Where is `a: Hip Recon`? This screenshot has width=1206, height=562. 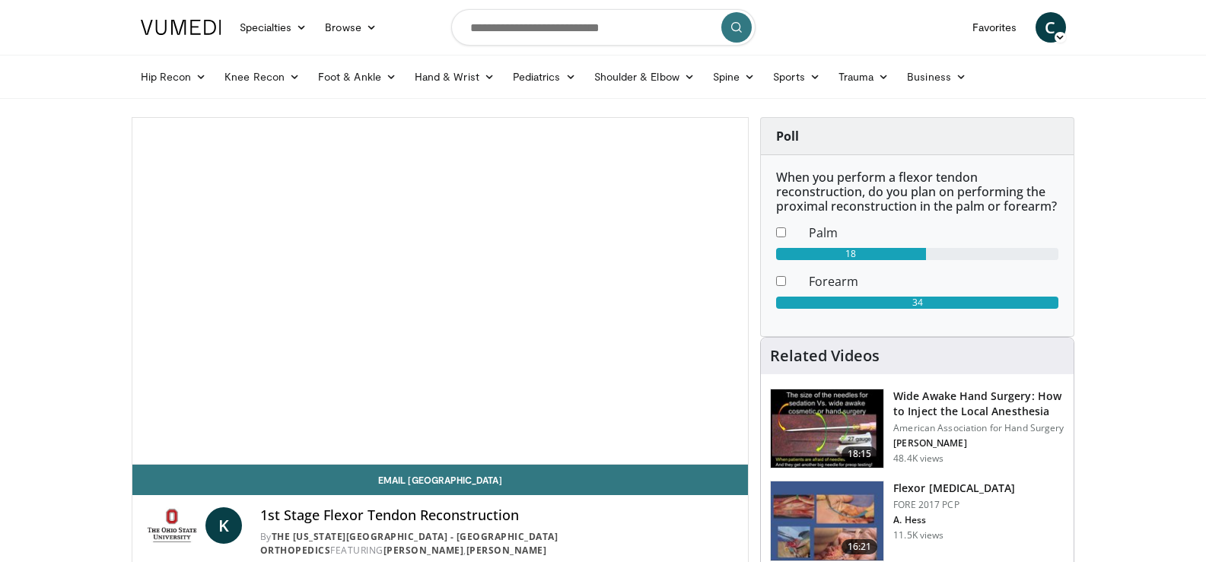 a: Hip Recon is located at coordinates (173, 77).